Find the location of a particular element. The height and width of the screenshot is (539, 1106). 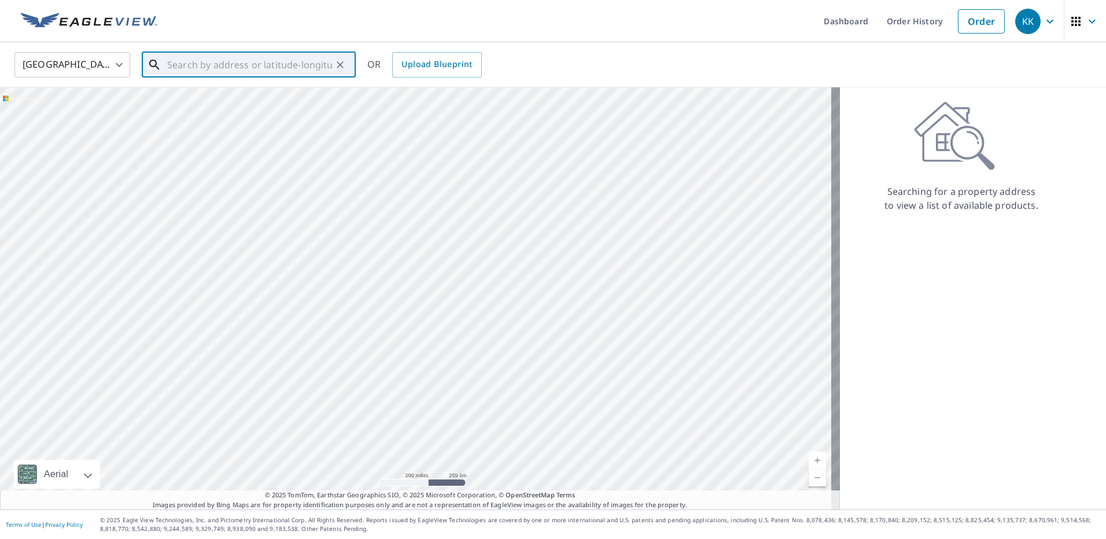

button: Clear is located at coordinates (340, 65).